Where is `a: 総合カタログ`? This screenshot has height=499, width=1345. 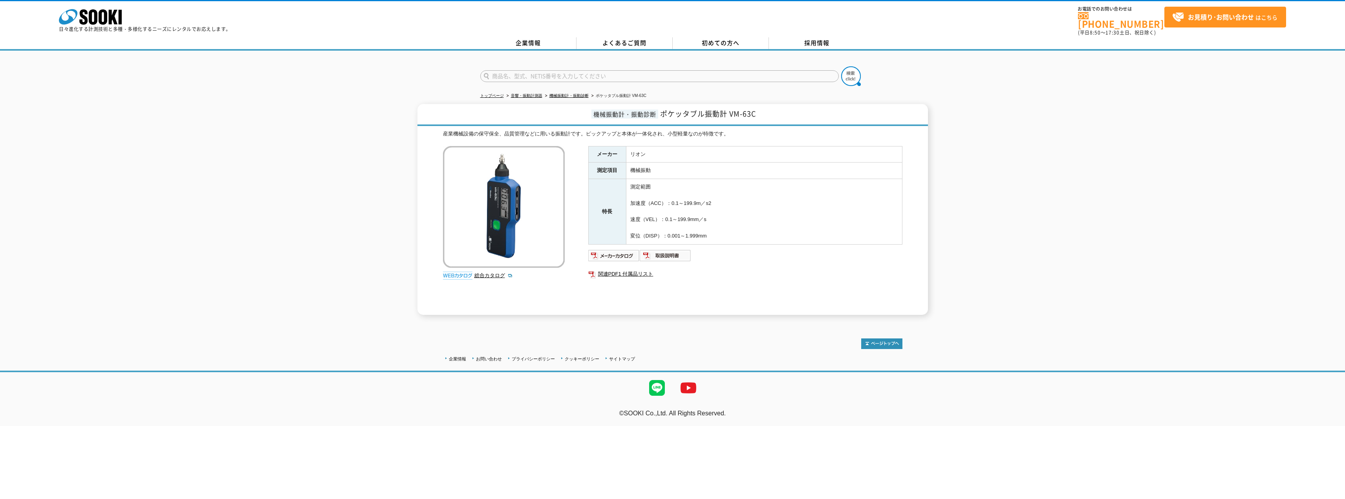 a: 総合カタログ is located at coordinates (494, 275).